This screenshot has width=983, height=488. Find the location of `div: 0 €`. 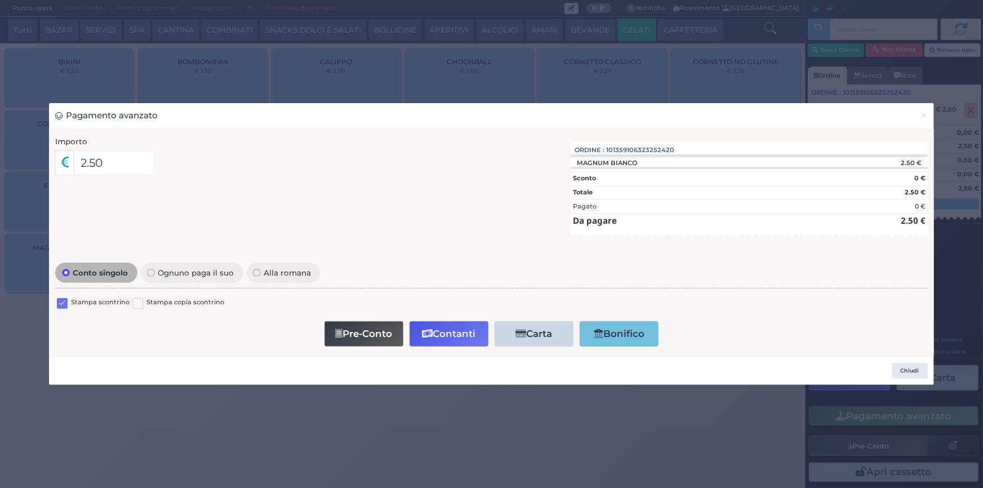

div: 0 € is located at coordinates (920, 206).